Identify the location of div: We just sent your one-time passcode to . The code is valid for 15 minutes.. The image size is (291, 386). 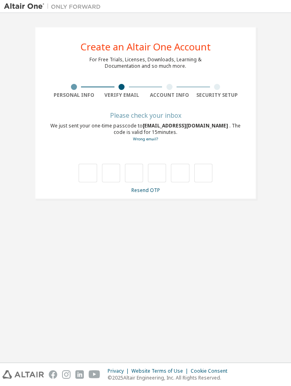
(146, 132).